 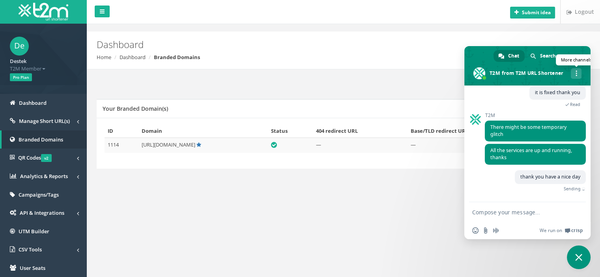 What do you see at coordinates (475, 231) in the screenshot?
I see `span: Insert an emoji` at bounding box center [475, 231].